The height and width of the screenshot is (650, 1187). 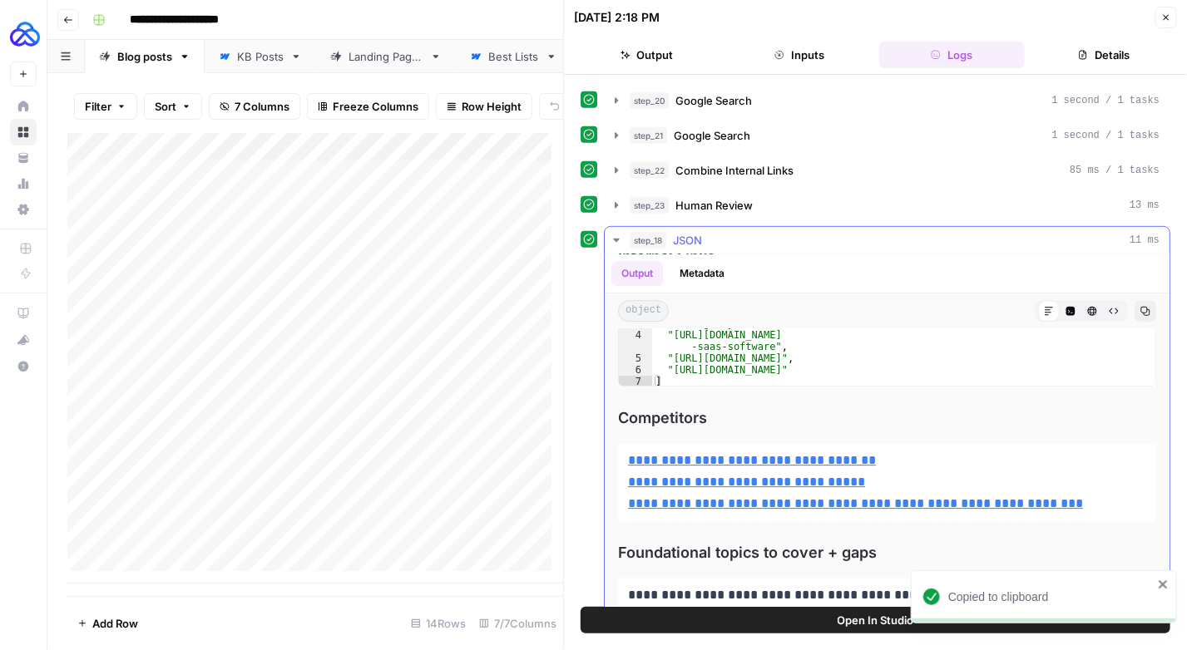 What do you see at coordinates (375, 106) in the screenshot?
I see `span: Freeze Columns` at bounding box center [375, 106].